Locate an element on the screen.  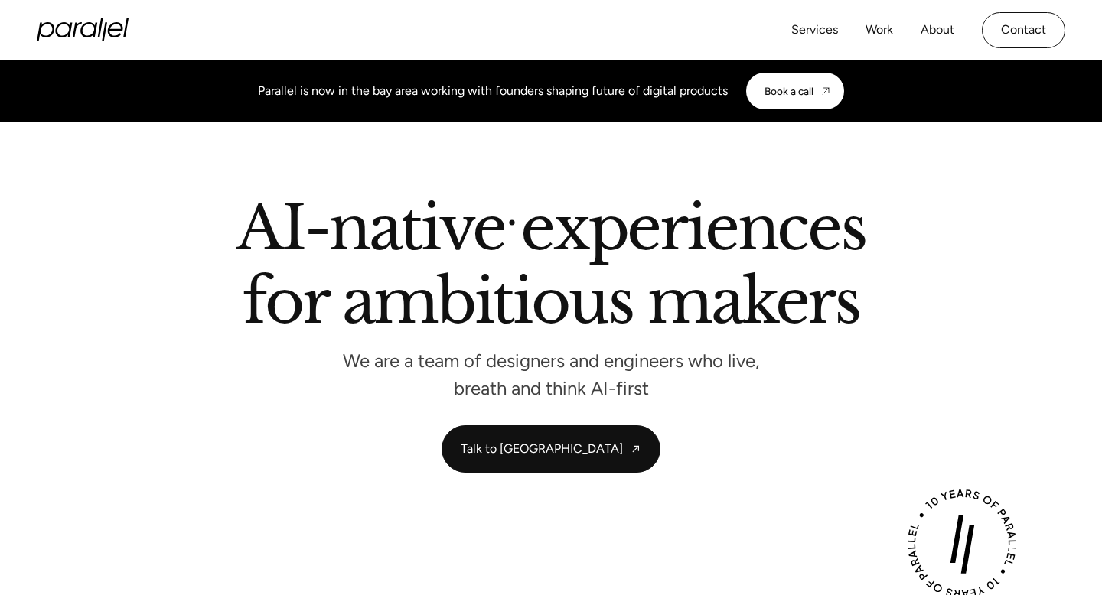
a: Services is located at coordinates (814, 30).